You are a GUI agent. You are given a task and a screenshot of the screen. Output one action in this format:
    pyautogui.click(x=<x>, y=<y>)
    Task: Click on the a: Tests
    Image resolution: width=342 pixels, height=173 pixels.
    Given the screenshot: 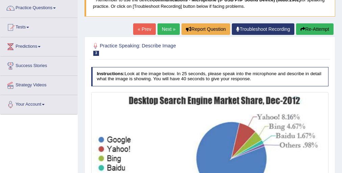 What is the action you would take?
    pyautogui.click(x=39, y=26)
    